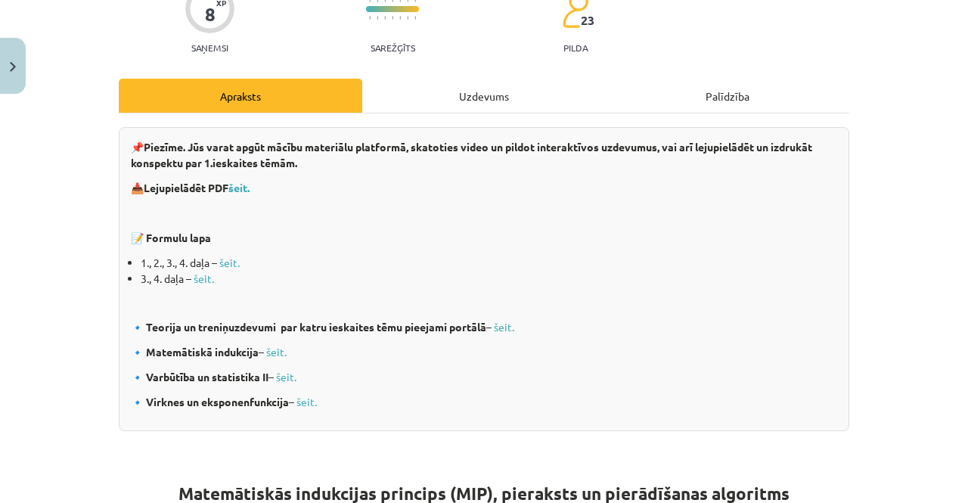 This screenshot has width=968, height=503. I want to click on div: 8, so click(210, 14).